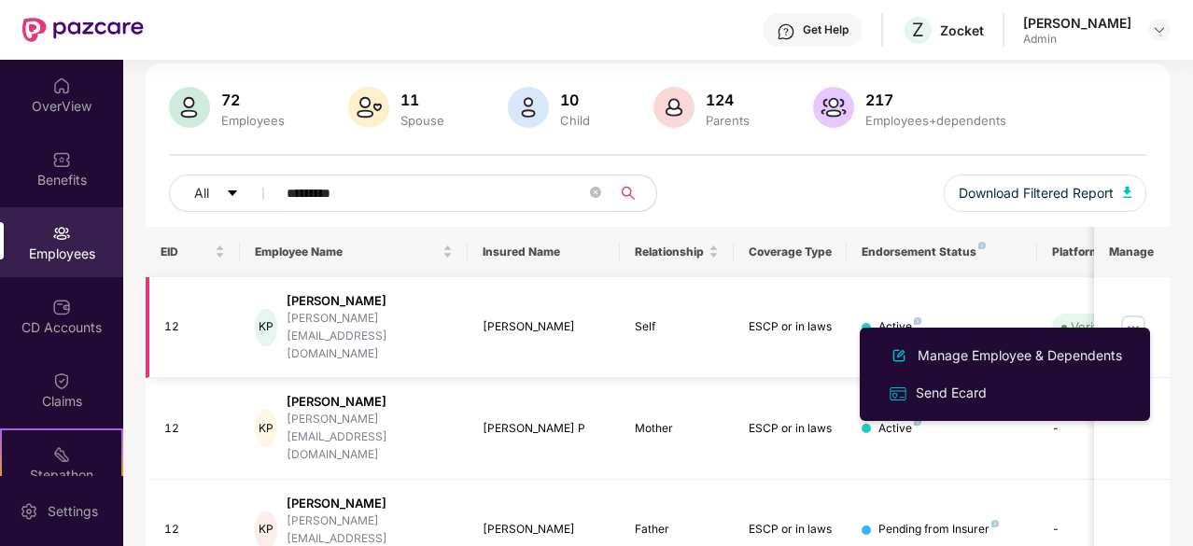  Describe the element at coordinates (422, 100) in the screenshot. I see `div: 11` at that location.